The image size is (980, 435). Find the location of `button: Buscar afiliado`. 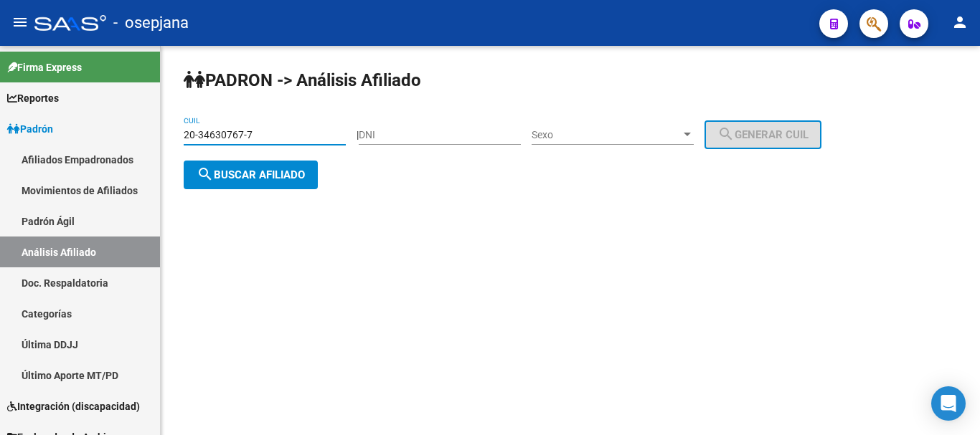

button: Buscar afiliado is located at coordinates (250, 175).